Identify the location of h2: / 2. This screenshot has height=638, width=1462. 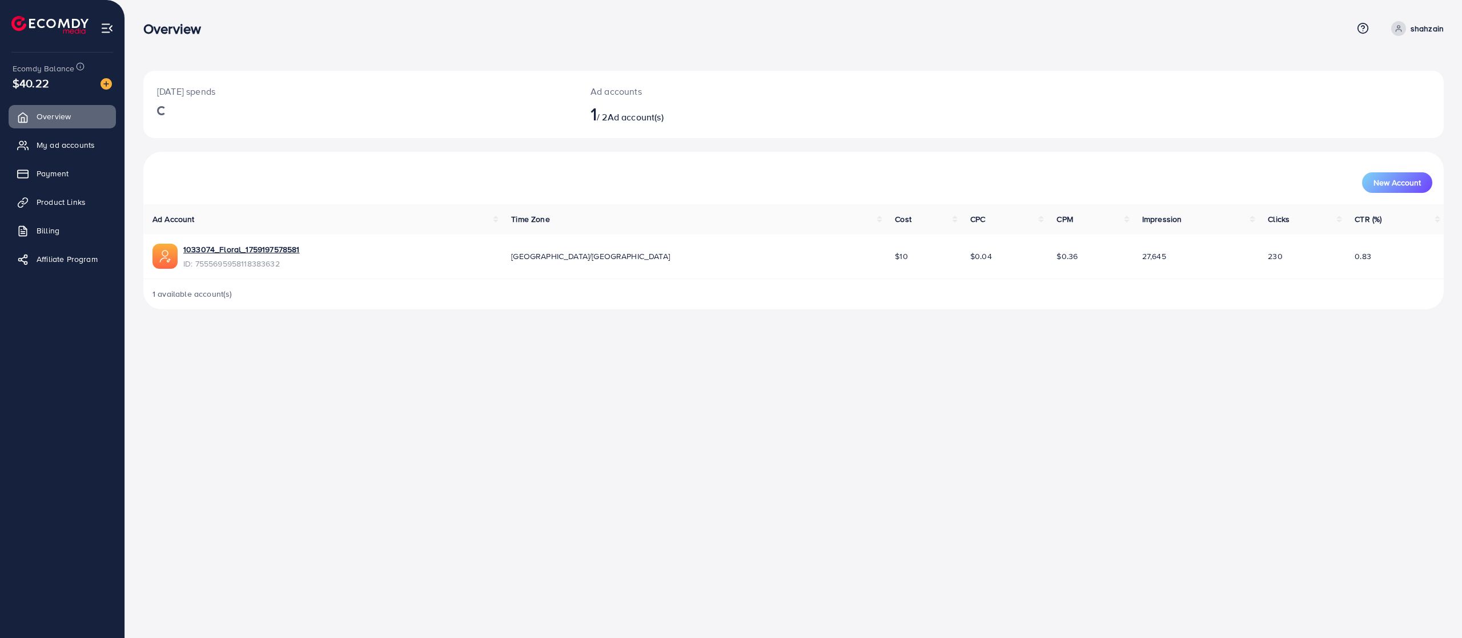
(739, 114).